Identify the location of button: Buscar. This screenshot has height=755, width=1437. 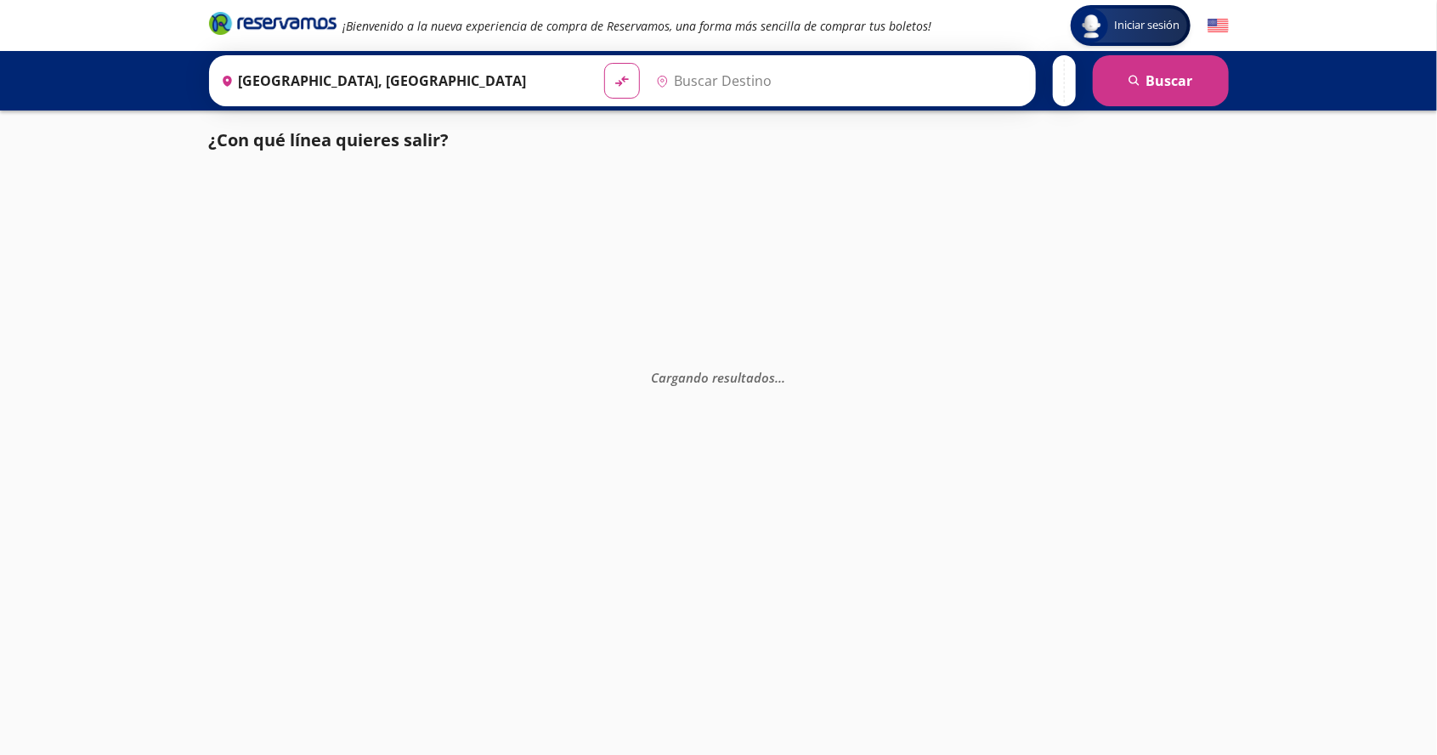
(1161, 81).